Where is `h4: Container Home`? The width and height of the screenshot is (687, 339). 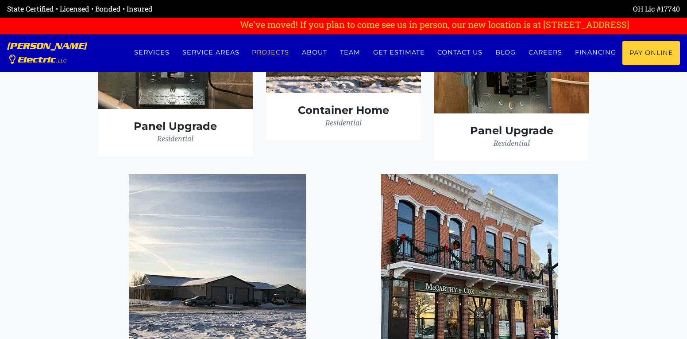 h4: Container Home is located at coordinates (343, 110).